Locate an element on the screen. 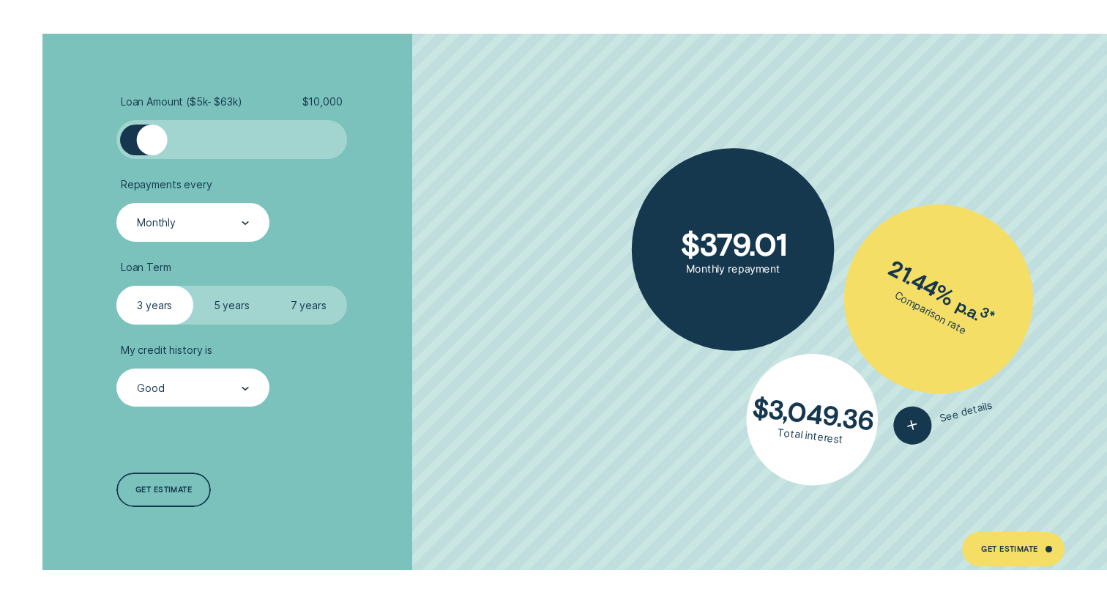  label: 7 years is located at coordinates (308, 305).